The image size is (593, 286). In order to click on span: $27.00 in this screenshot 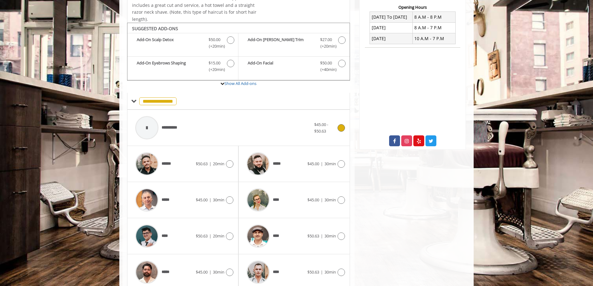, I will do `click(326, 39)`.